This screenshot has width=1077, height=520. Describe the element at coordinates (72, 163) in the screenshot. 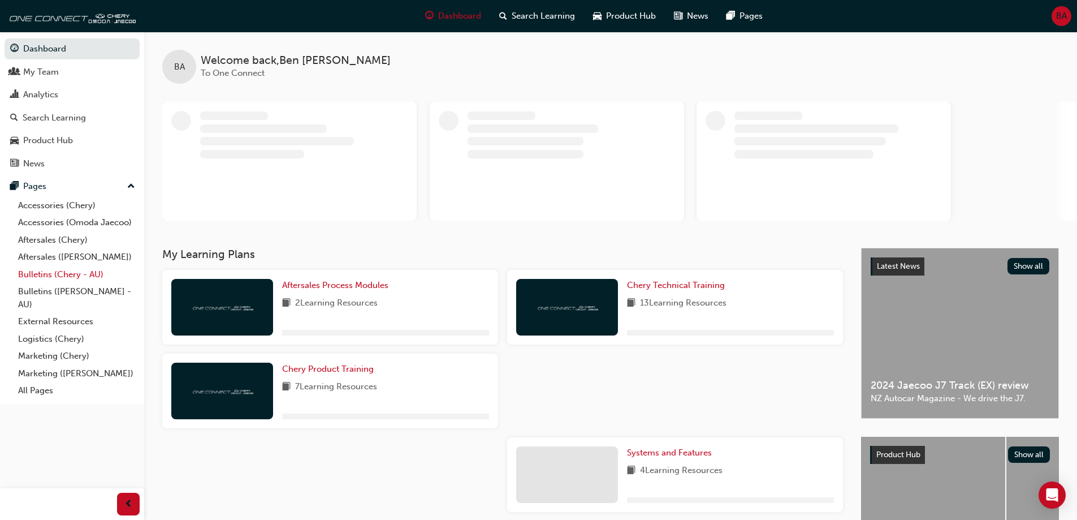

I see `a: News` at that location.